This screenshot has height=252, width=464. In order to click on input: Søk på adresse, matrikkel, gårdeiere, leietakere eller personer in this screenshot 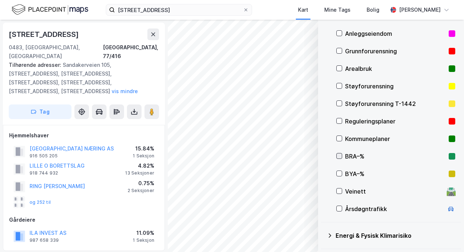, I will do `click(179, 10)`.